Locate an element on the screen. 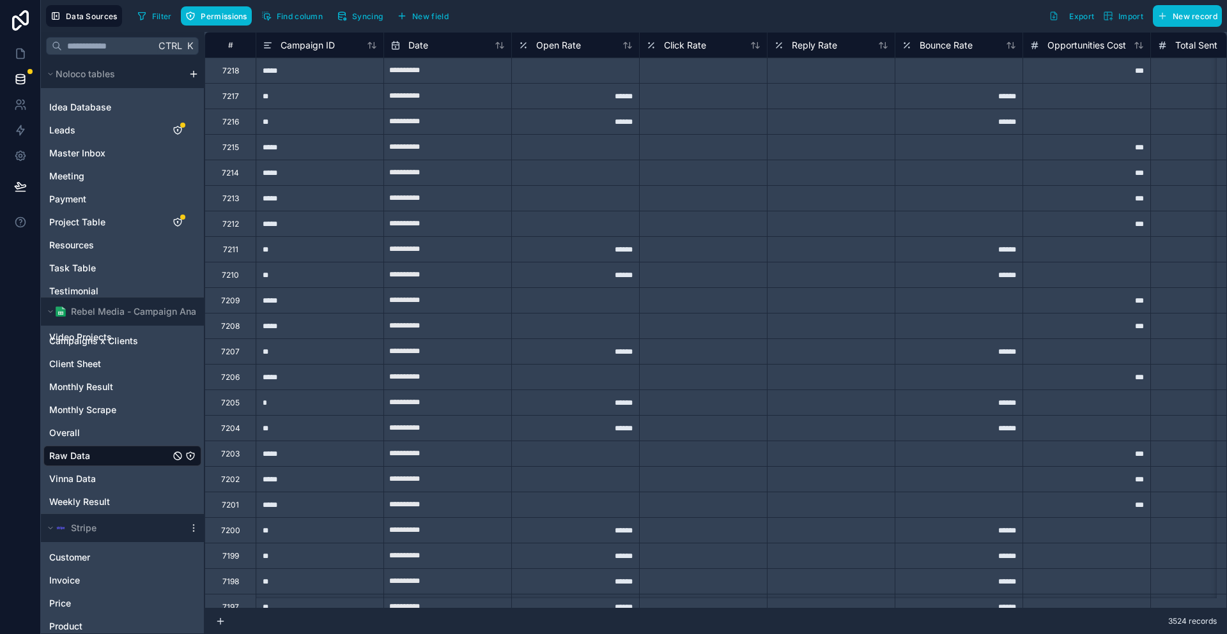 The width and height of the screenshot is (1227, 634). button: Syncing is located at coordinates (360, 16).